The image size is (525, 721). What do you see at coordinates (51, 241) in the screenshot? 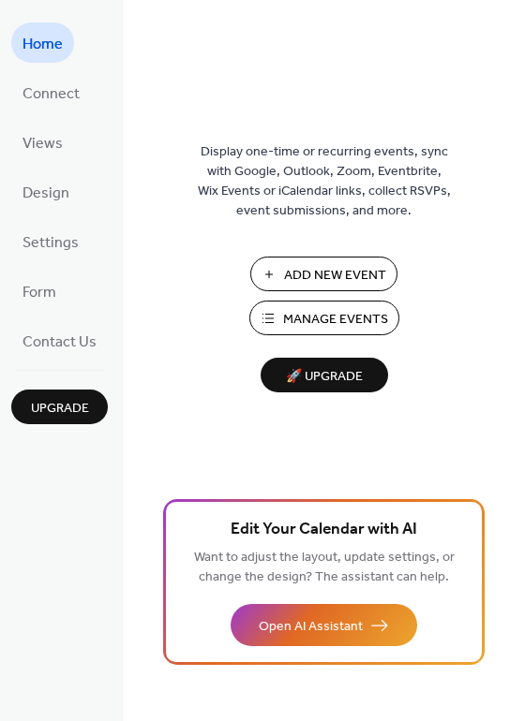
I see `a: Settings` at bounding box center [51, 241].